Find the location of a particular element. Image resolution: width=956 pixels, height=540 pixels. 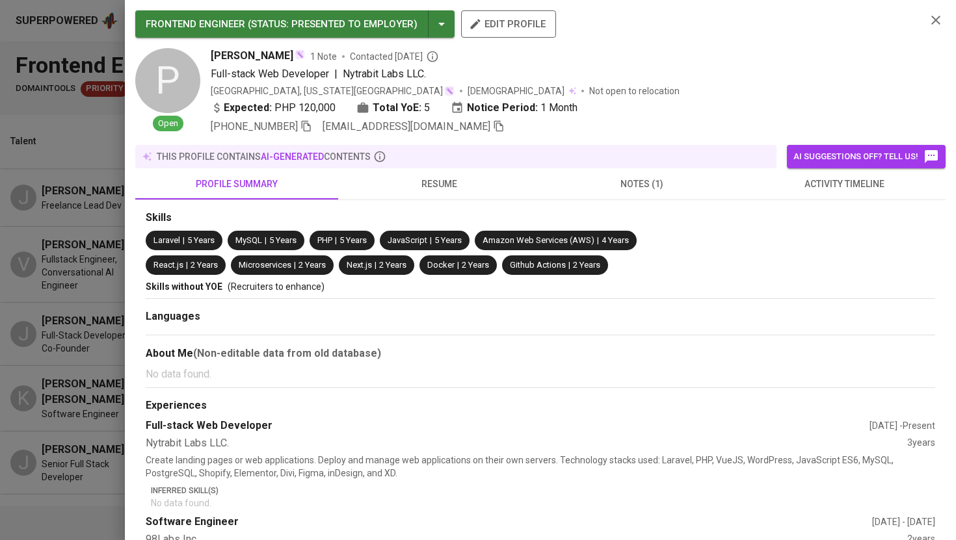

span: resume is located at coordinates (439, 184).